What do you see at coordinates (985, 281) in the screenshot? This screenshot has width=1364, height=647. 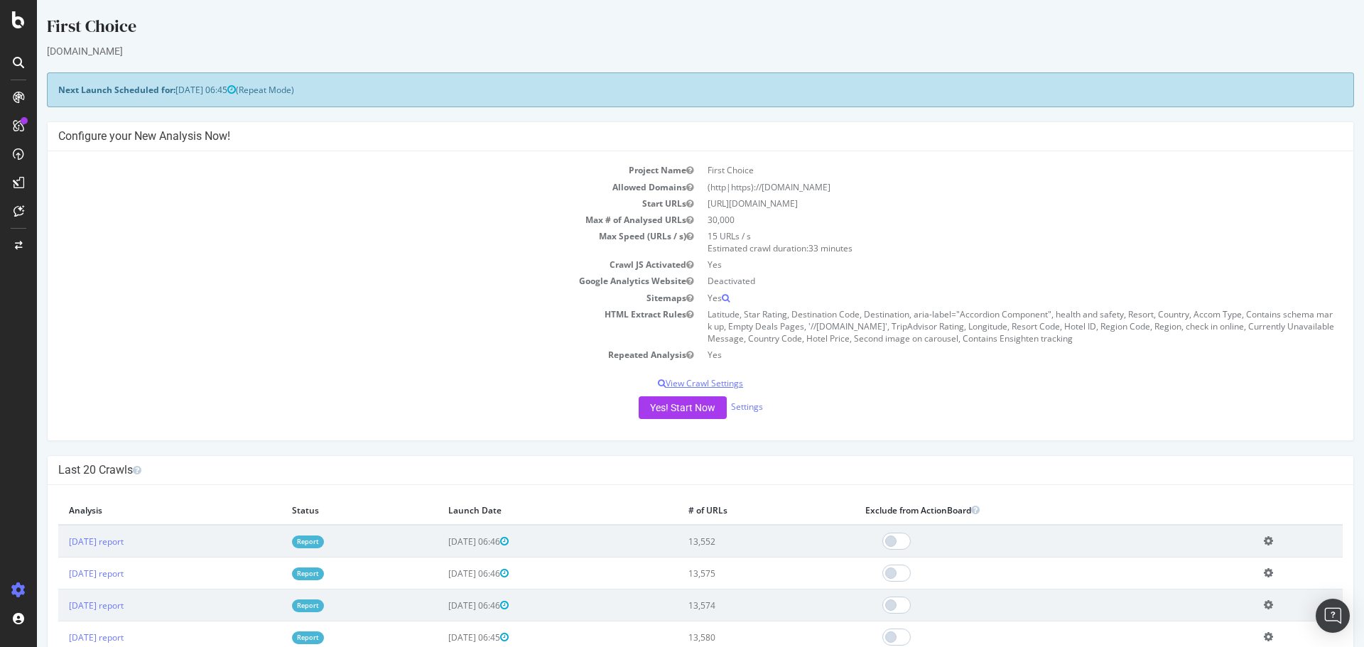 I see `td: Deactivated` at bounding box center [985, 281].